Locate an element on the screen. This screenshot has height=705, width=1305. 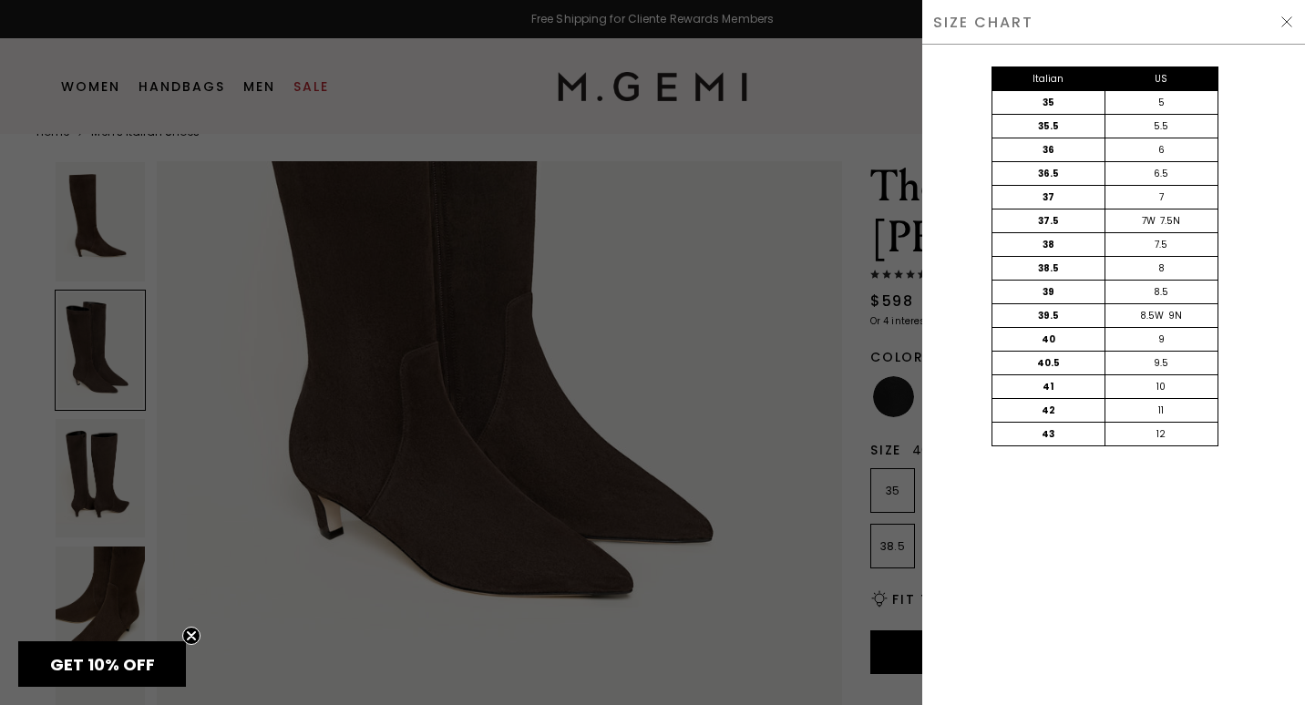
div: 38.5 is located at coordinates (1049, 268).